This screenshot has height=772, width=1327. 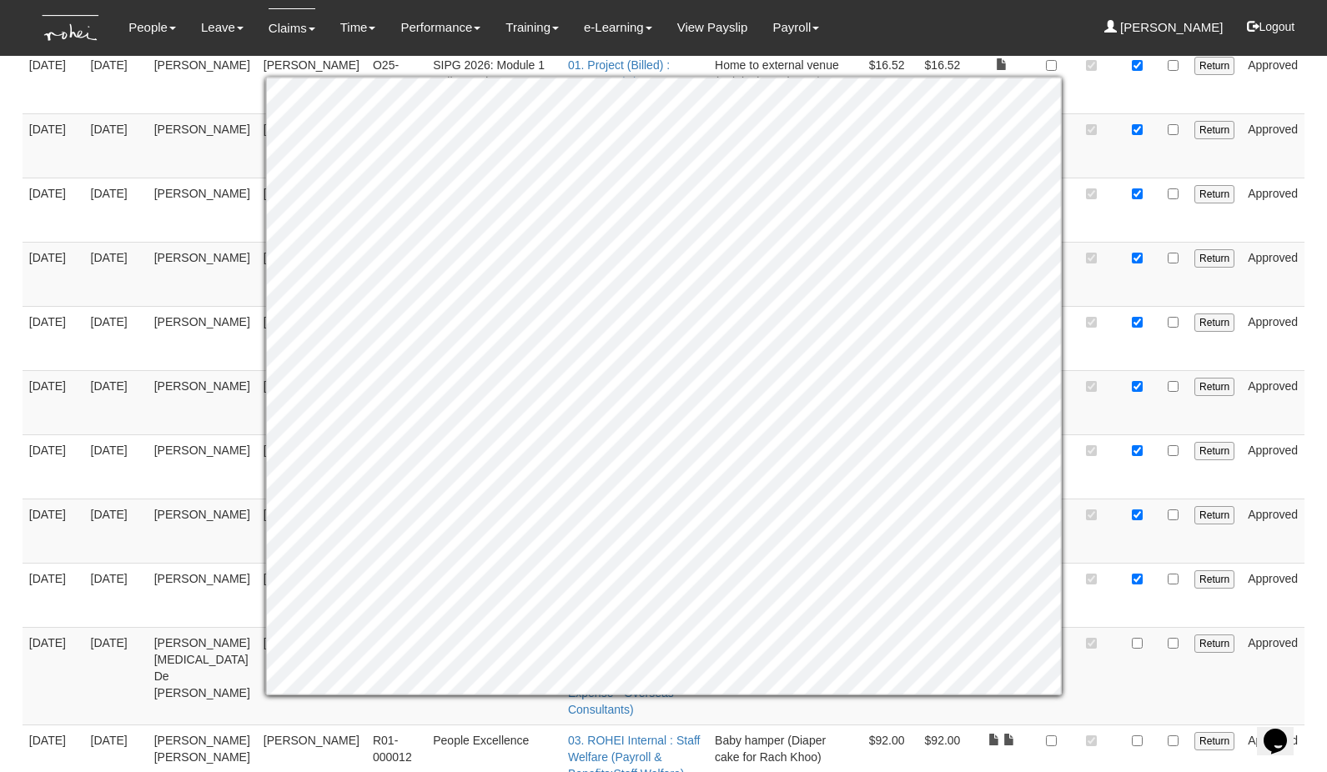 I want to click on a: Payroll, so click(x=796, y=28).